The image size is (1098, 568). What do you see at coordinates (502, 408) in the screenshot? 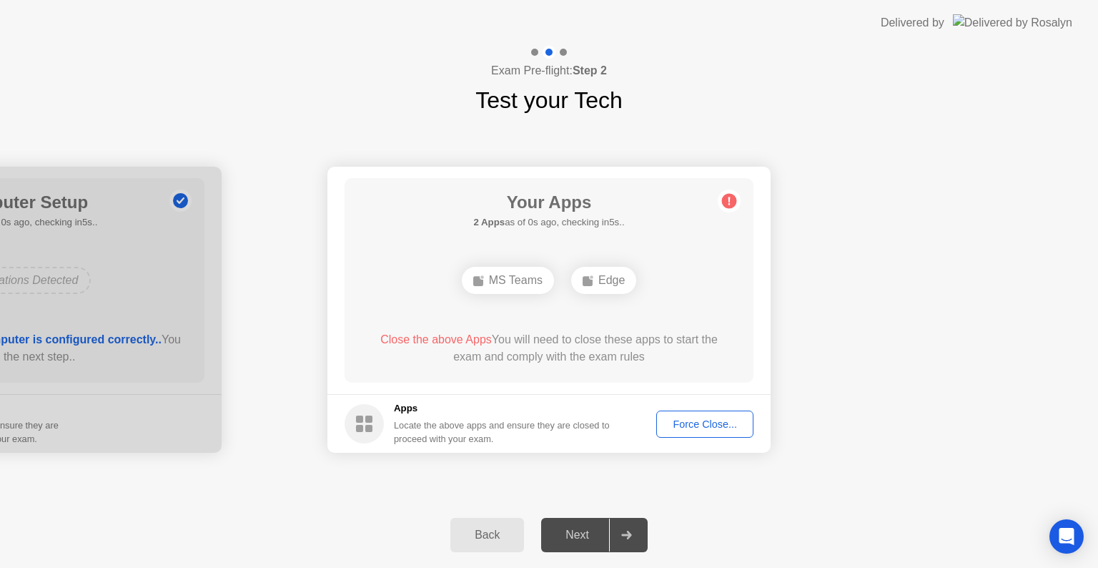
I see `h5: Apps` at bounding box center [502, 408].